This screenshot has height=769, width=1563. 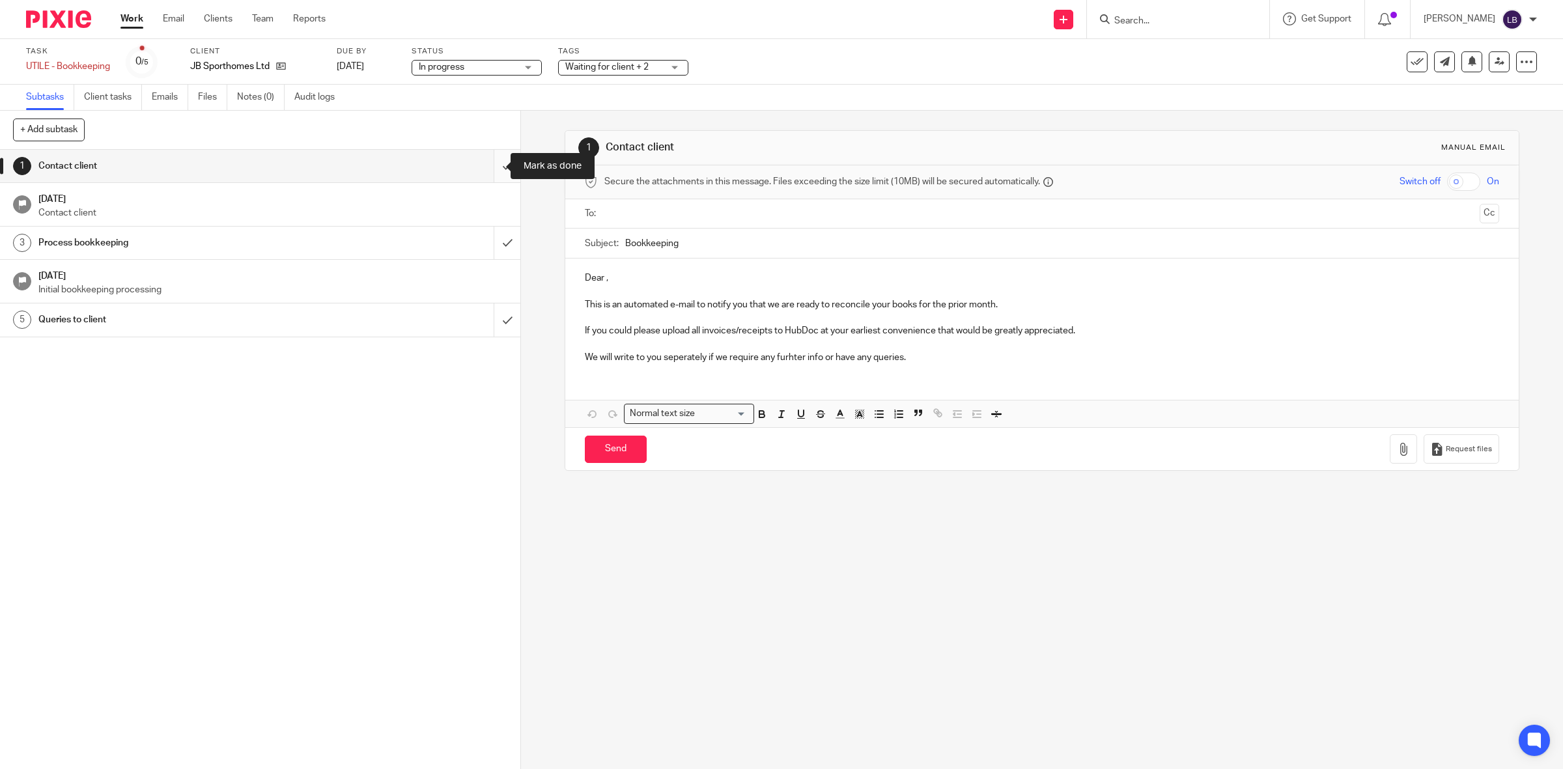 What do you see at coordinates (212, 97) in the screenshot?
I see `a: Files` at bounding box center [212, 97].